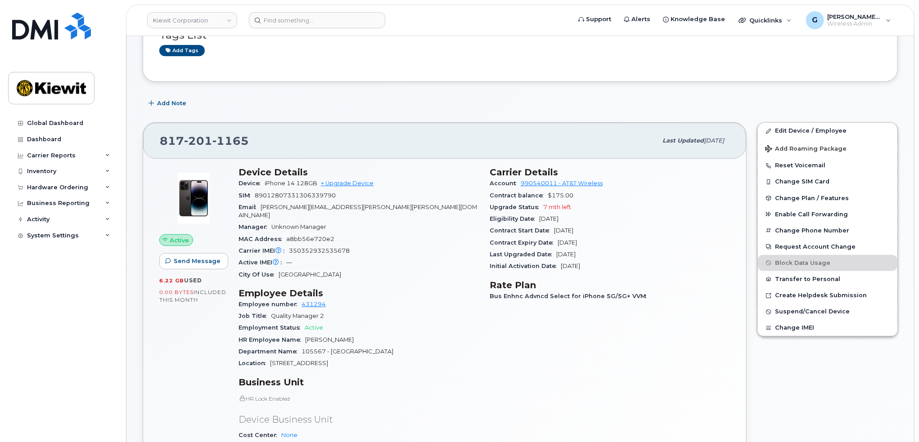  I want to click on span: Knowledge Base, so click(698, 19).